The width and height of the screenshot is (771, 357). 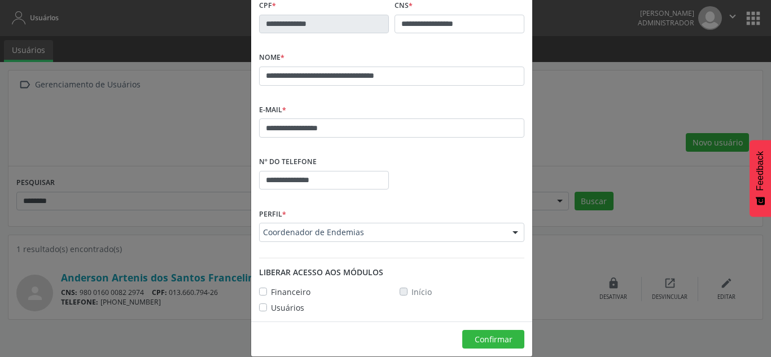 I want to click on span: Confirmar, so click(x=493, y=339).